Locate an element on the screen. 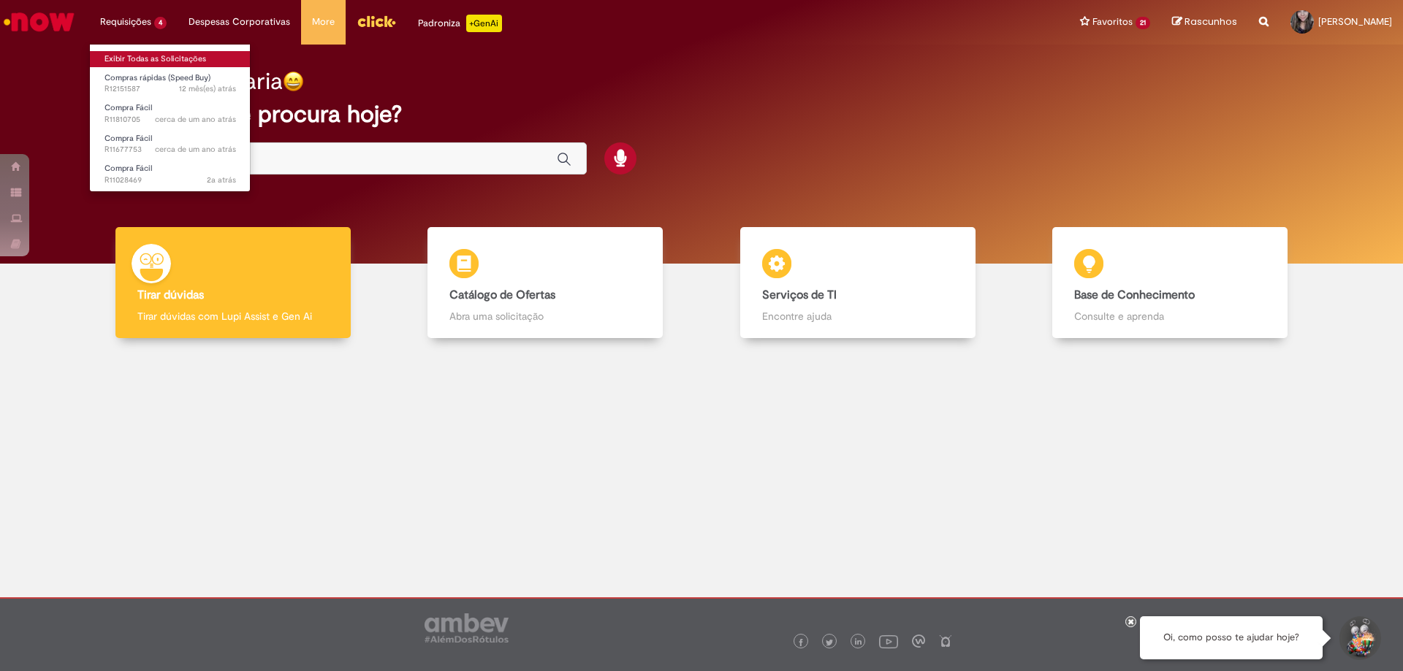  a: Base de Conhecimento Consulte e aprenda is located at coordinates (1170, 283).